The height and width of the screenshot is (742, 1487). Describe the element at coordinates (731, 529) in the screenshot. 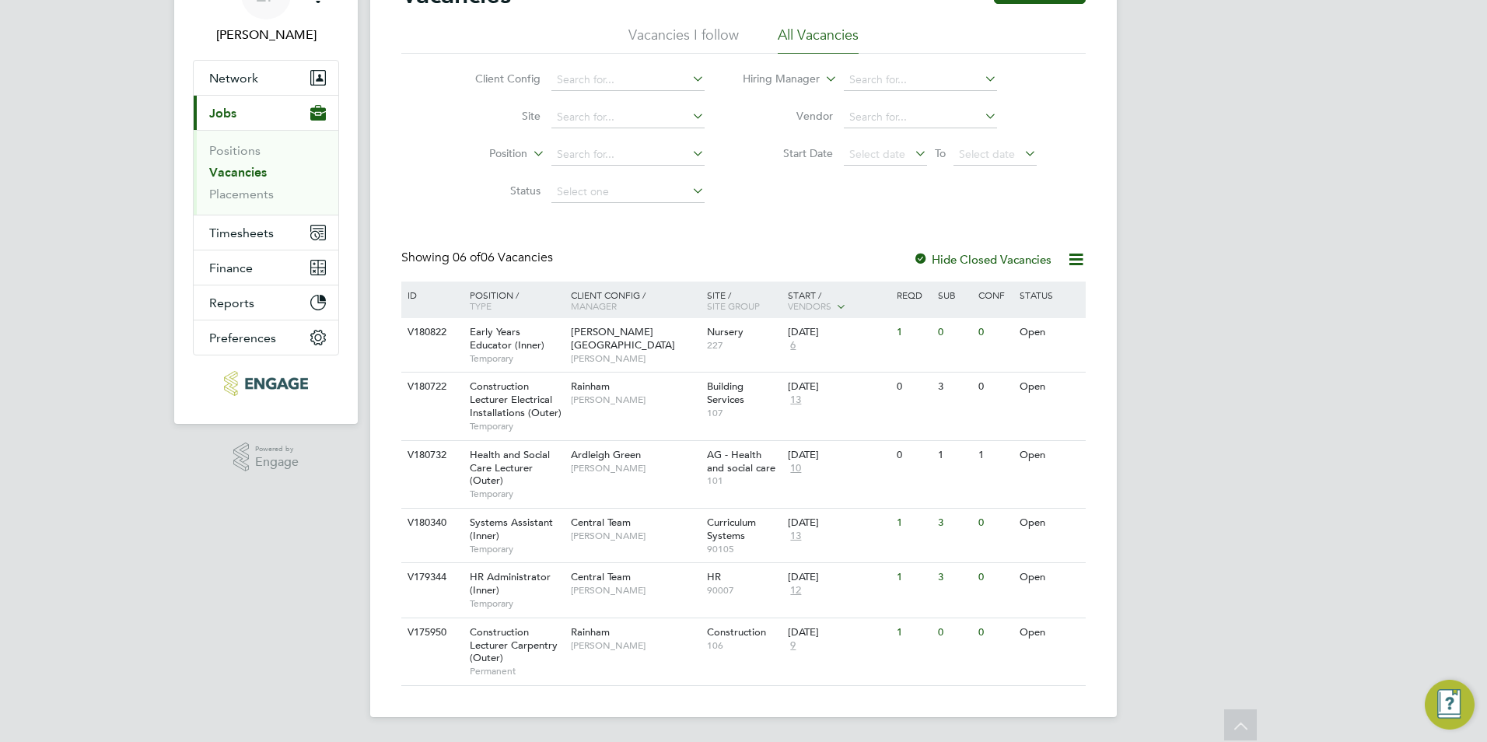

I see `span: Curriculum Systems` at that location.